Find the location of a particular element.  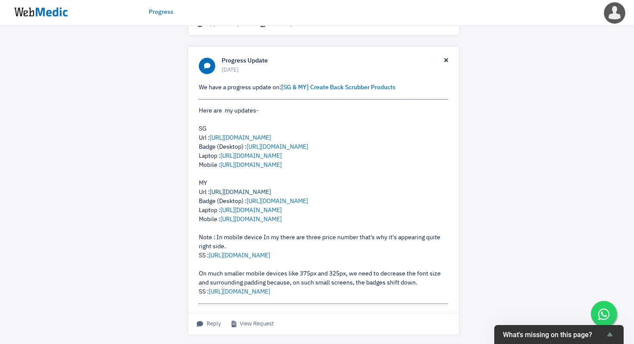

p: We have a progress update on: is located at coordinates (323, 87).